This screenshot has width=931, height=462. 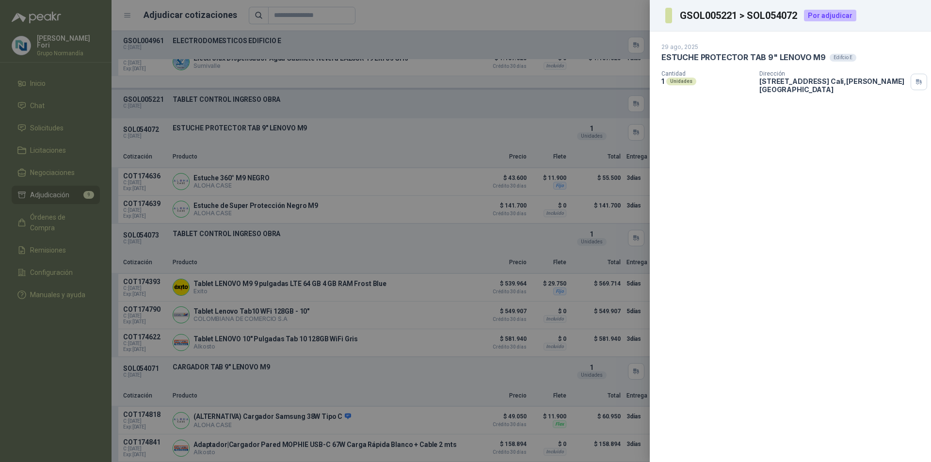 I want to click on p: ESTUCHE PROTECTOR TAB 9" LENOVO M9, so click(x=743, y=57).